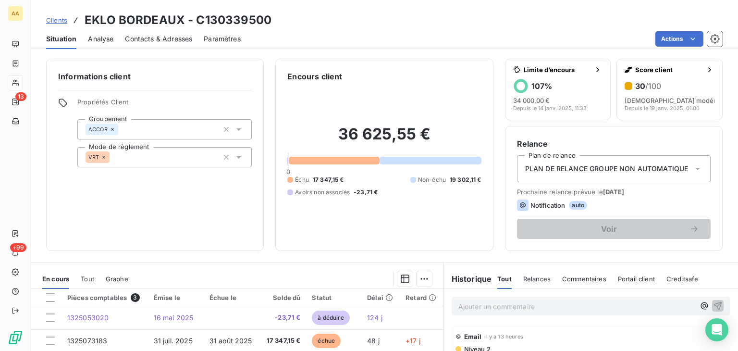 The height and width of the screenshot is (351, 738). I want to click on span: Depuis le 19 janv. 2025, 01:00, so click(662, 108).